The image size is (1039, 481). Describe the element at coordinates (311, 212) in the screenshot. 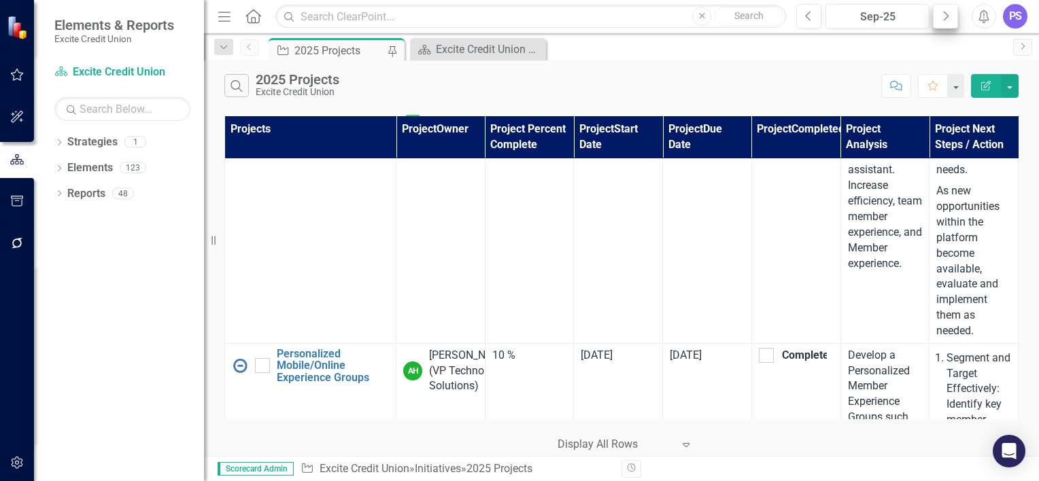

I see `td: Double-Click to Edit Right Click for Context Menu` at that location.